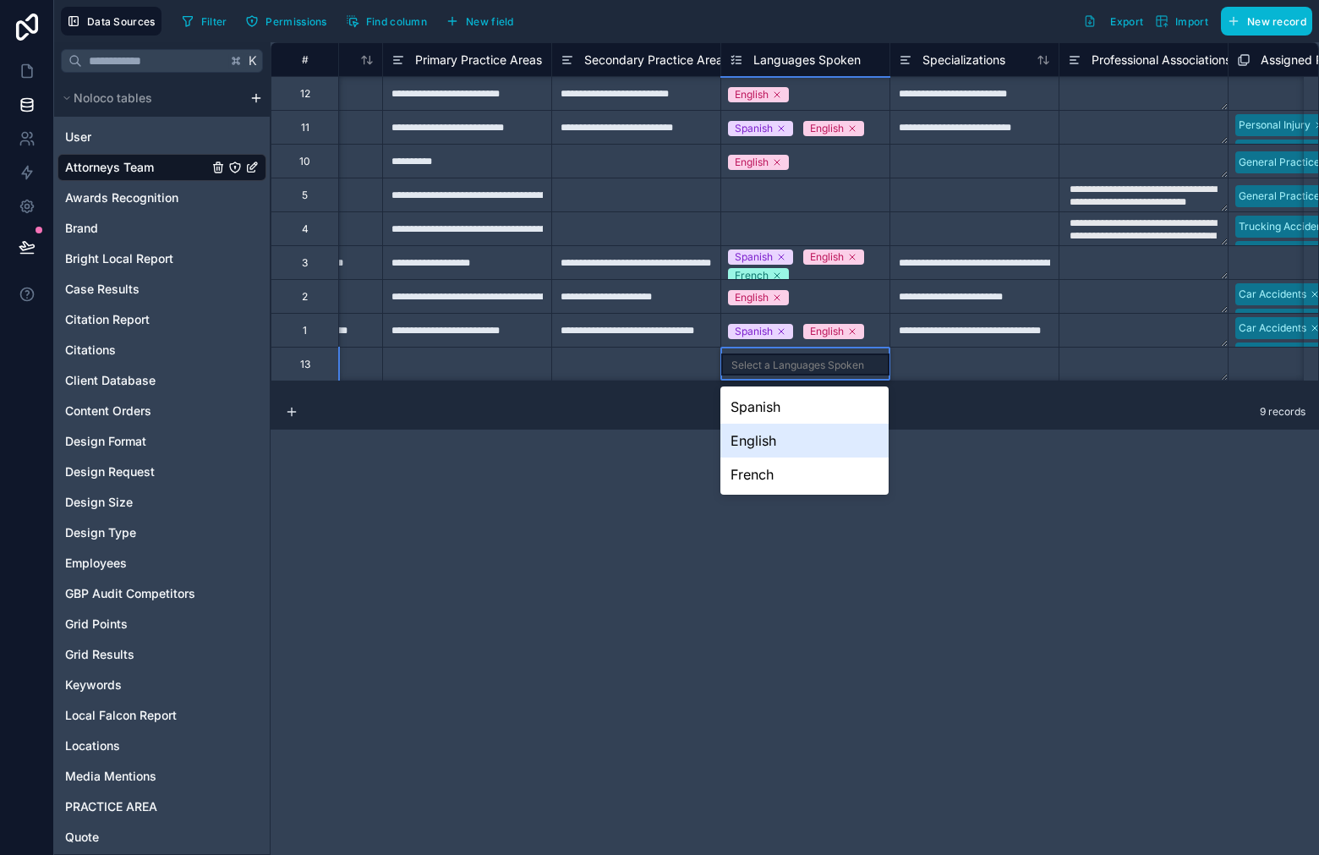 This screenshot has width=1319, height=855. What do you see at coordinates (161, 563) in the screenshot?
I see `div: Employees` at bounding box center [161, 563].